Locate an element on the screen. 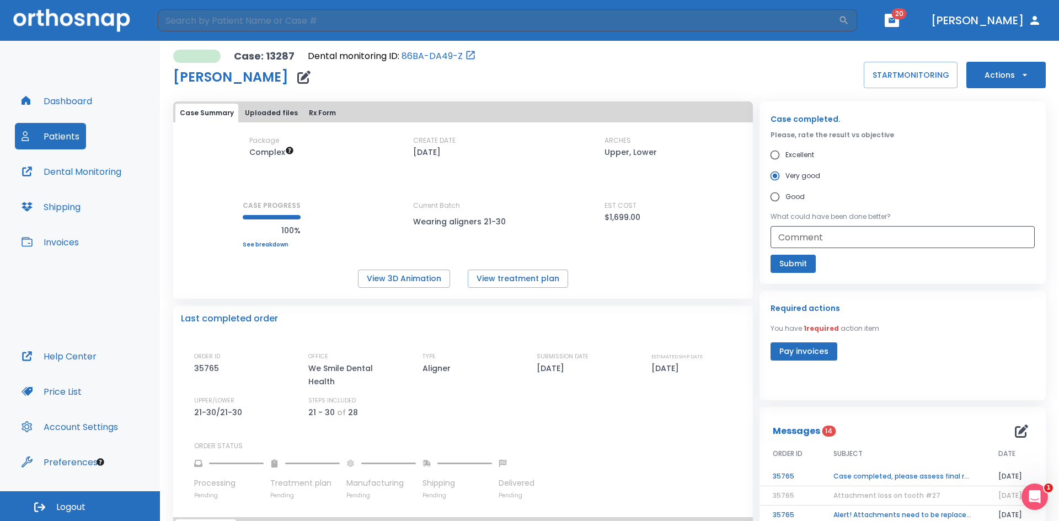  p: STEPS INCLUDED is located at coordinates (332, 401).